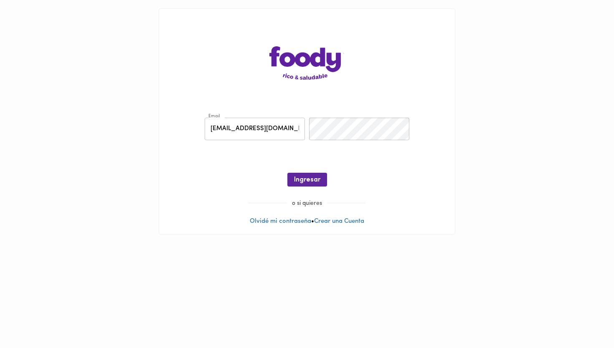 The image size is (614, 348). Describe the element at coordinates (307, 63) in the screenshot. I see `img: logo-main-page.png` at that location.